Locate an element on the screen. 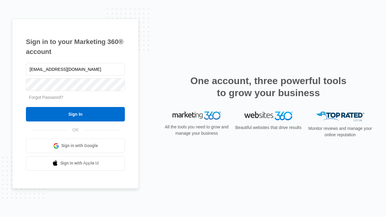 The width and height of the screenshot is (386, 217). a: Sign in with Apple Id is located at coordinates (75, 164).